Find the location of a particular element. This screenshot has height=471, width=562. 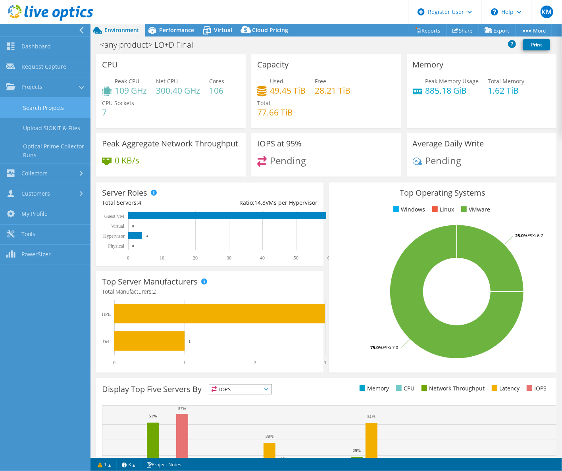

h4: 7 is located at coordinates (118, 112).